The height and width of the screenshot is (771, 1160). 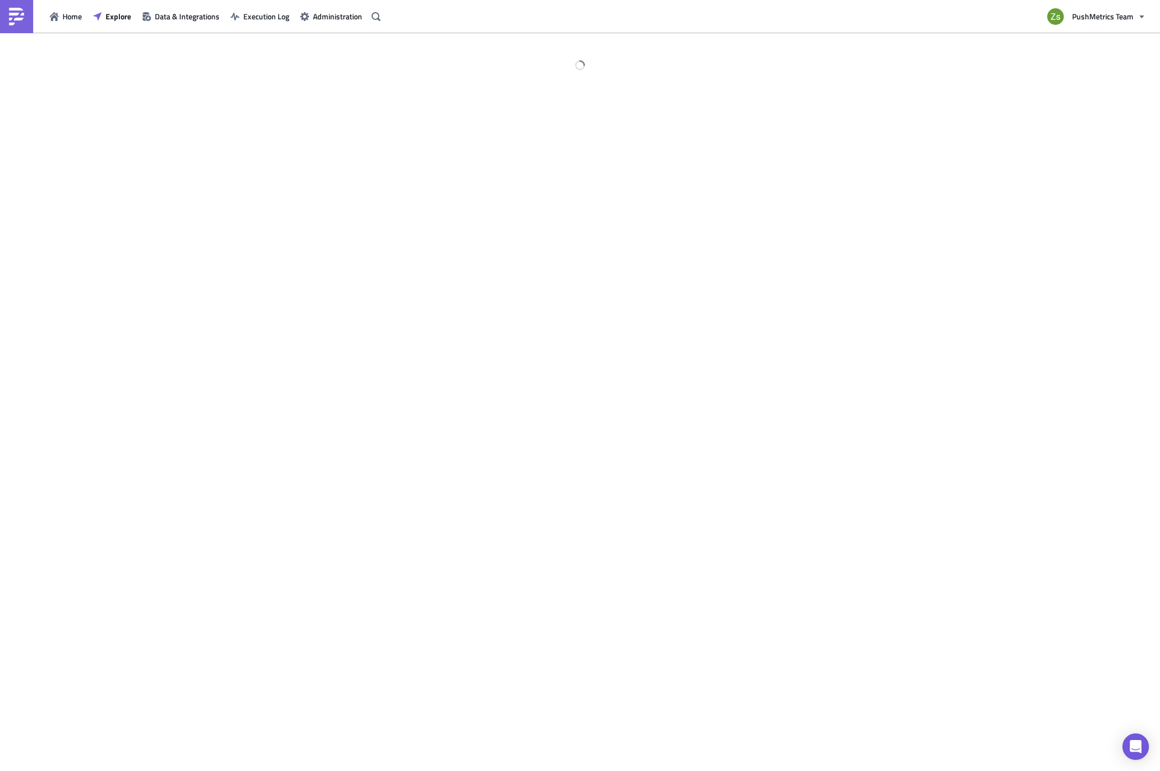 What do you see at coordinates (266, 16) in the screenshot?
I see `span: Execution Log` at bounding box center [266, 16].